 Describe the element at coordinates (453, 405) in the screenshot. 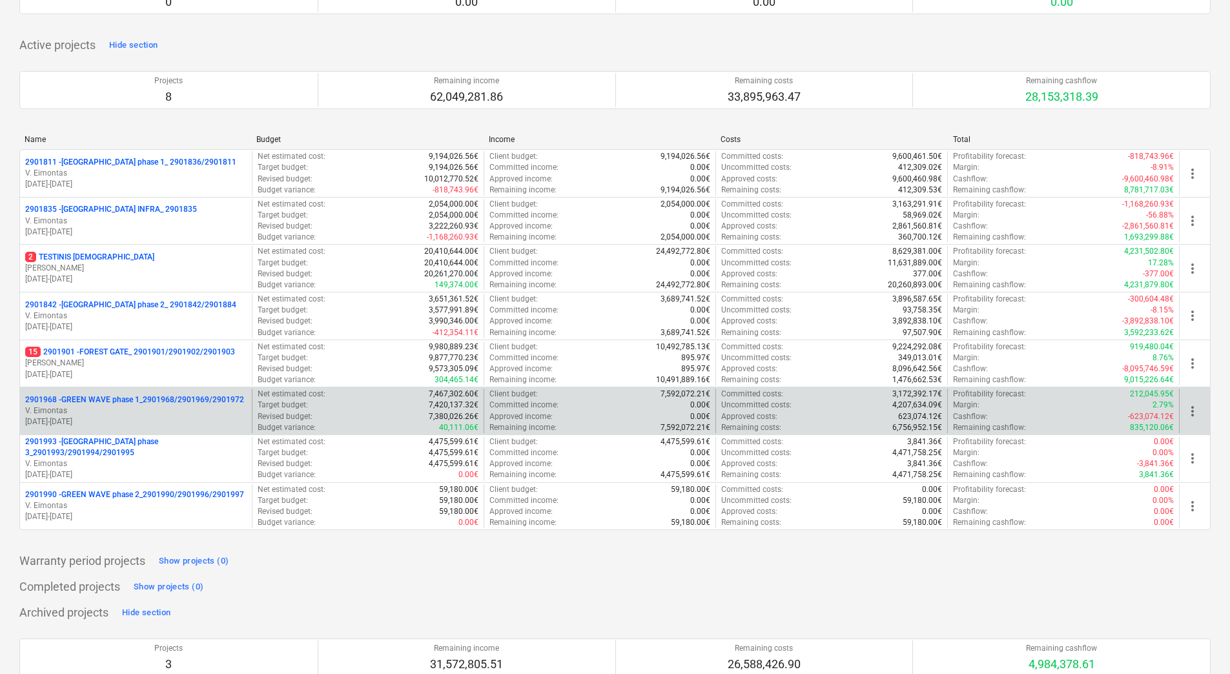

I see `p: 7,420,137.32€` at that location.